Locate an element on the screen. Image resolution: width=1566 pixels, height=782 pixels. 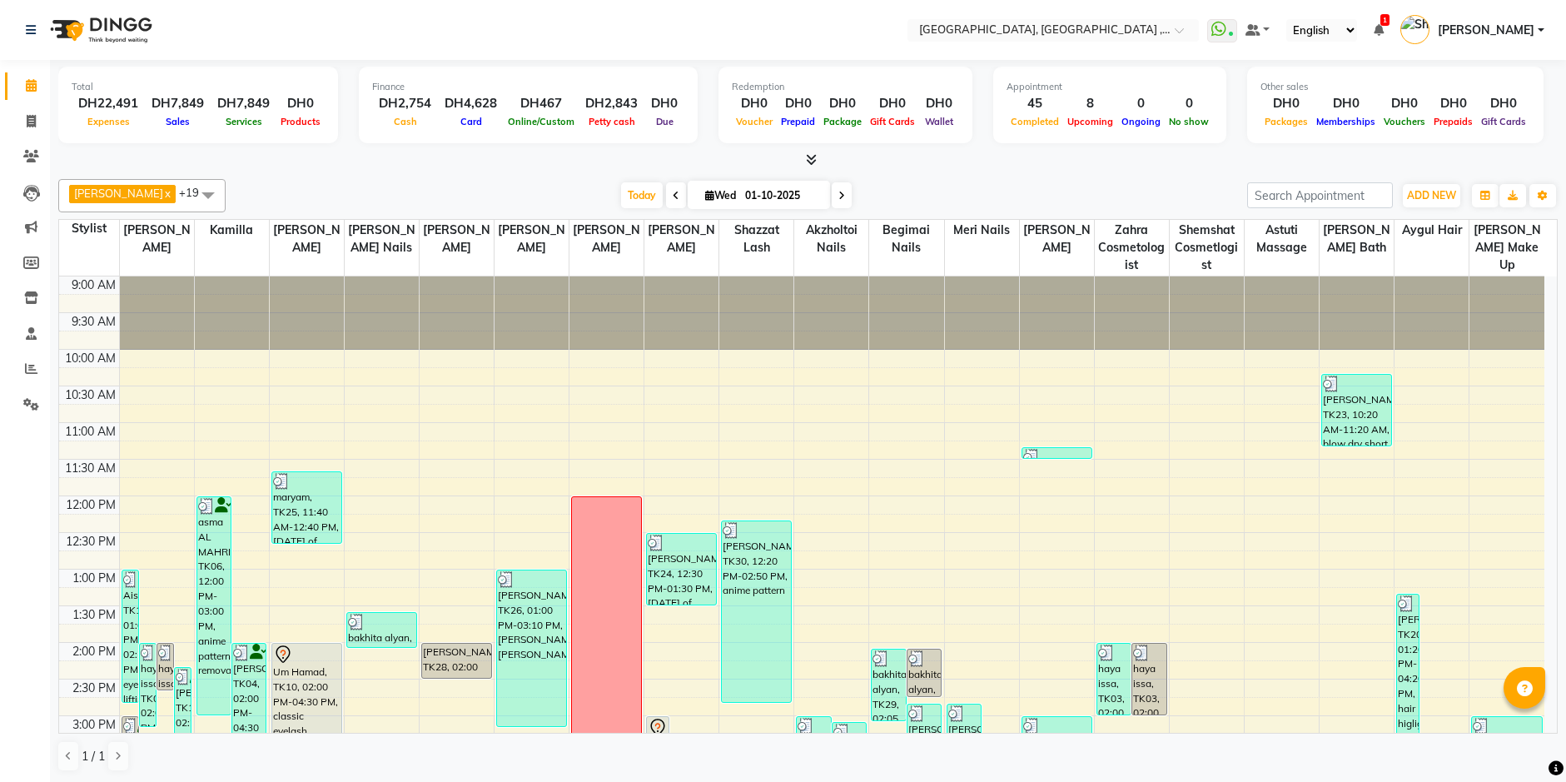
span: Gift Cards is located at coordinates (1503, 122).